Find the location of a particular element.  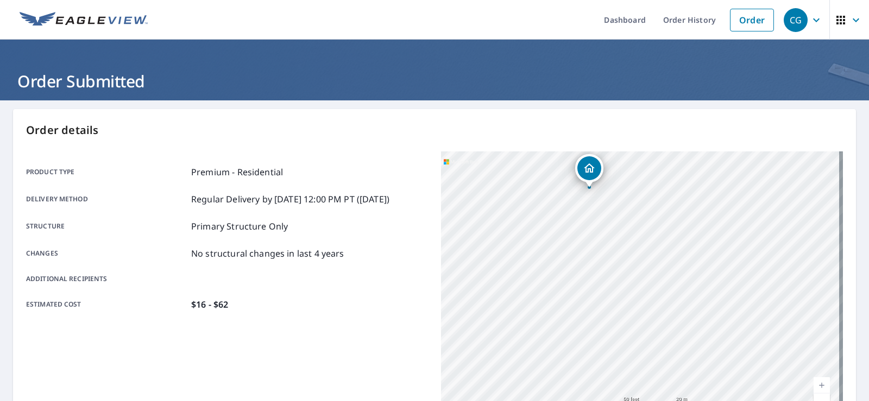

div: CG is located at coordinates (795, 20).